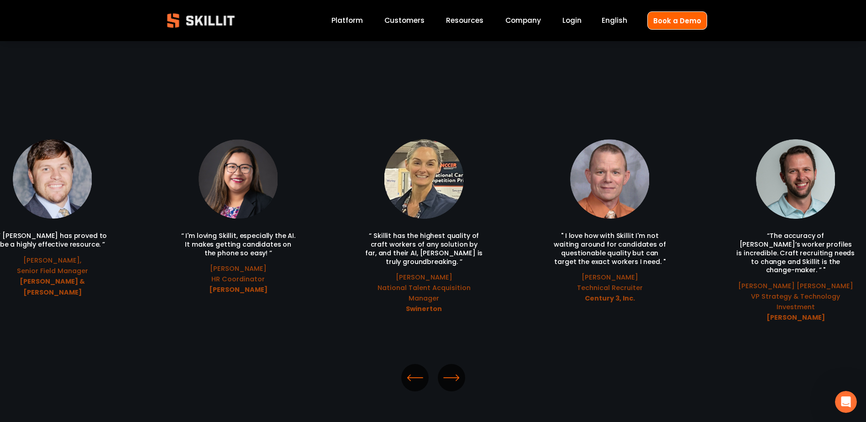 Image resolution: width=866 pixels, height=422 pixels. Describe the element at coordinates (201, 21) in the screenshot. I see `img: Skillit` at that location.